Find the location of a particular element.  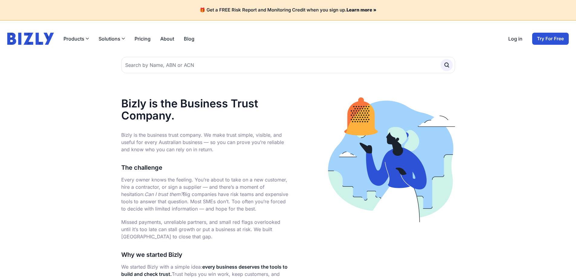

strong: every business deserves the tools to build and check trust. is located at coordinates (204, 270).